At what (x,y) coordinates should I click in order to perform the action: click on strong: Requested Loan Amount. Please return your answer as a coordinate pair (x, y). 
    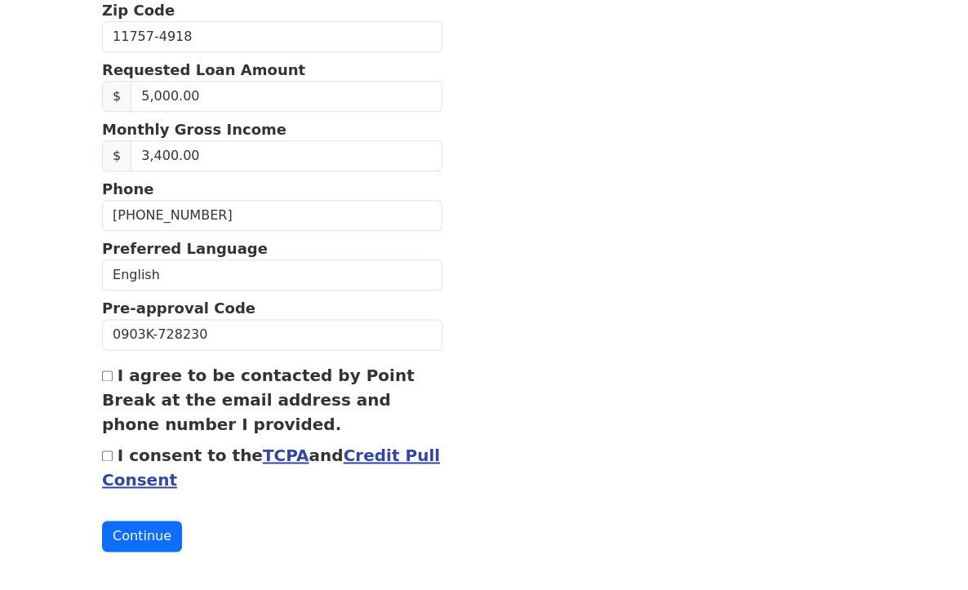
    Looking at the image, I should click on (203, 69).